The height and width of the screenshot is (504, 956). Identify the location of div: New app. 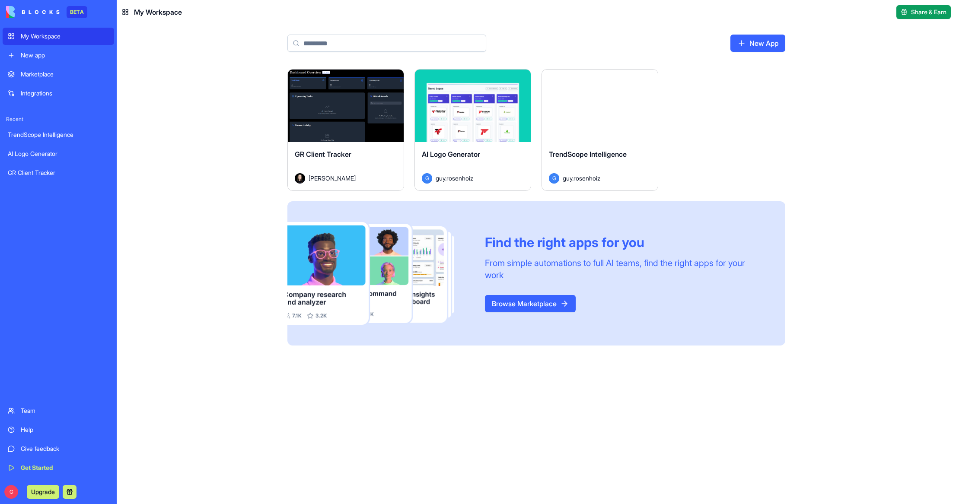
(65, 55).